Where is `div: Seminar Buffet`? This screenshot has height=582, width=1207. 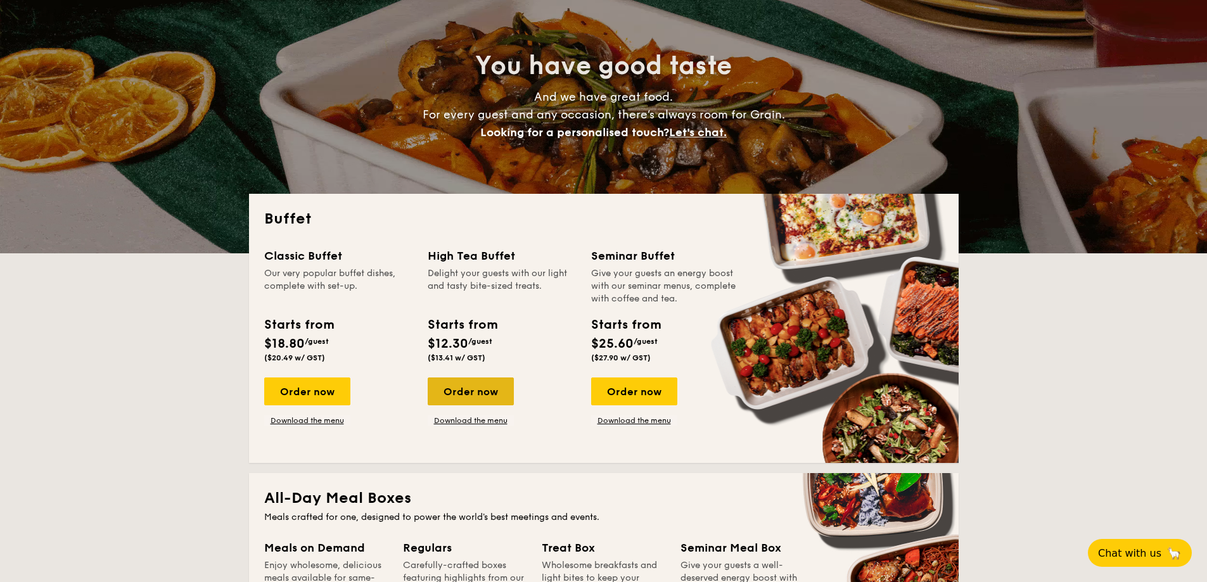 div: Seminar Buffet is located at coordinates (665, 256).